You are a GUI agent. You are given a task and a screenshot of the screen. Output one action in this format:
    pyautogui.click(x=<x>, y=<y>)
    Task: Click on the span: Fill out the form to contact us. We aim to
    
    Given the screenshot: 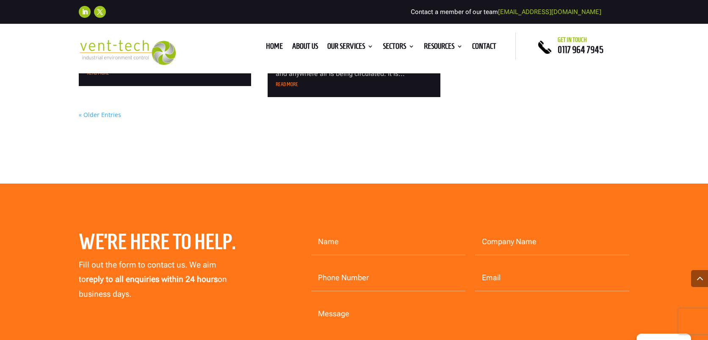 What is the action you would take?
    pyautogui.click(x=147, y=271)
    